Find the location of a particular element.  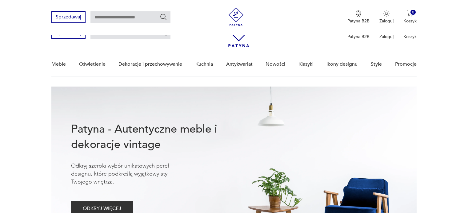

a: Style is located at coordinates (376, 64).